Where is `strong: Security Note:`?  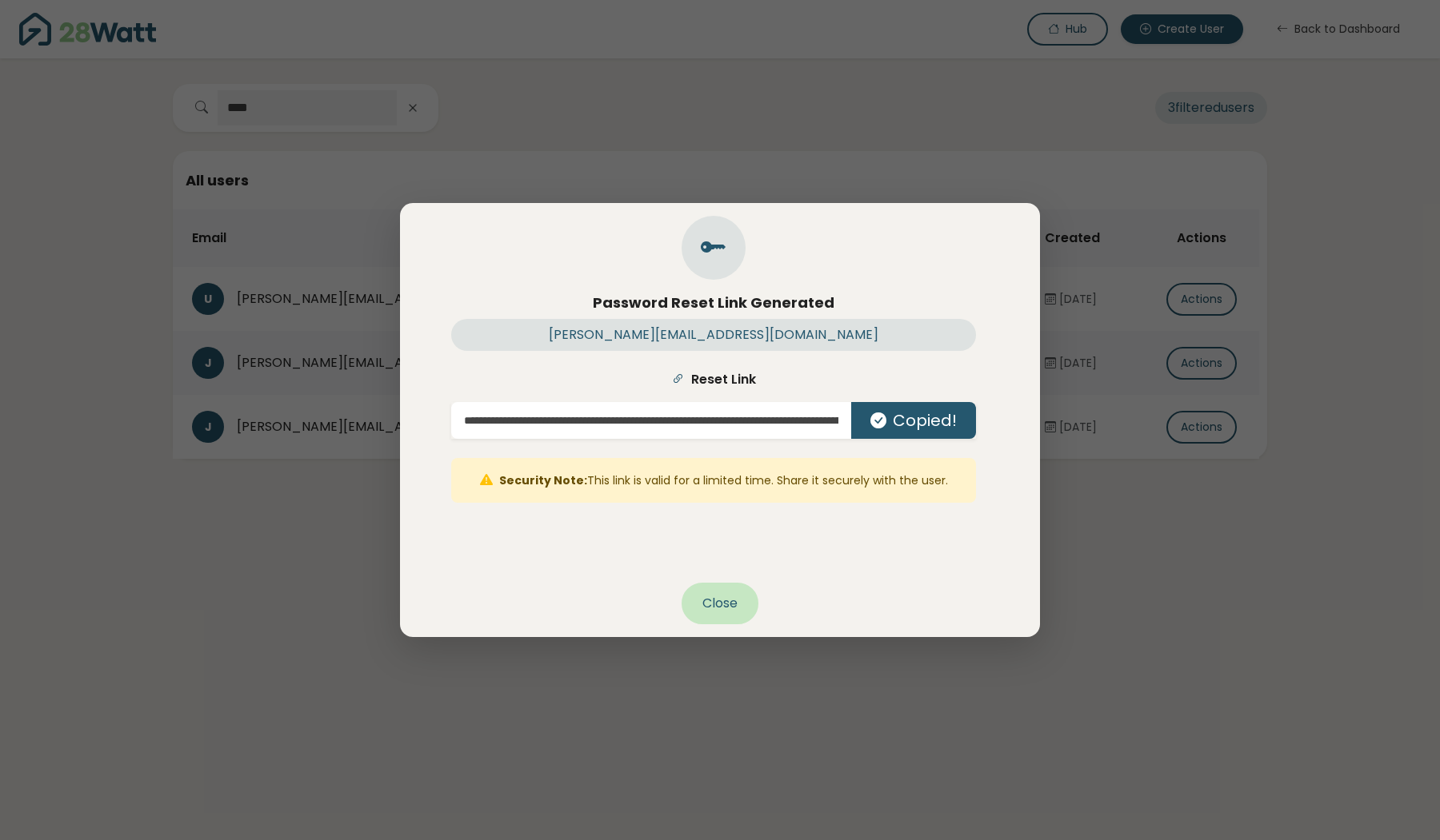
strong: Security Note: is located at coordinates (543, 480).